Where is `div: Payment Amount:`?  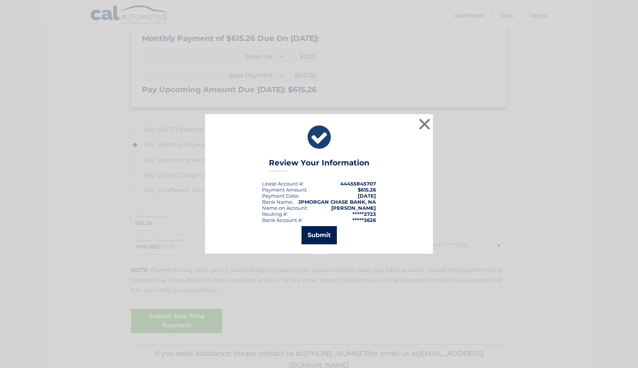 div: Payment Amount: is located at coordinates (285, 190).